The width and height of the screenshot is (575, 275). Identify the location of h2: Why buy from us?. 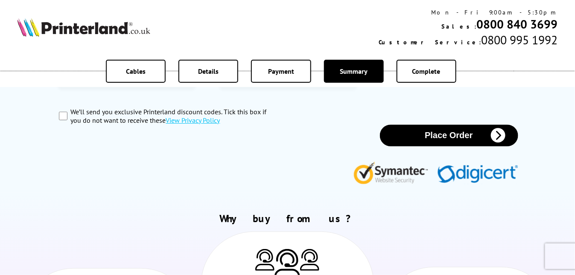
(287, 219).